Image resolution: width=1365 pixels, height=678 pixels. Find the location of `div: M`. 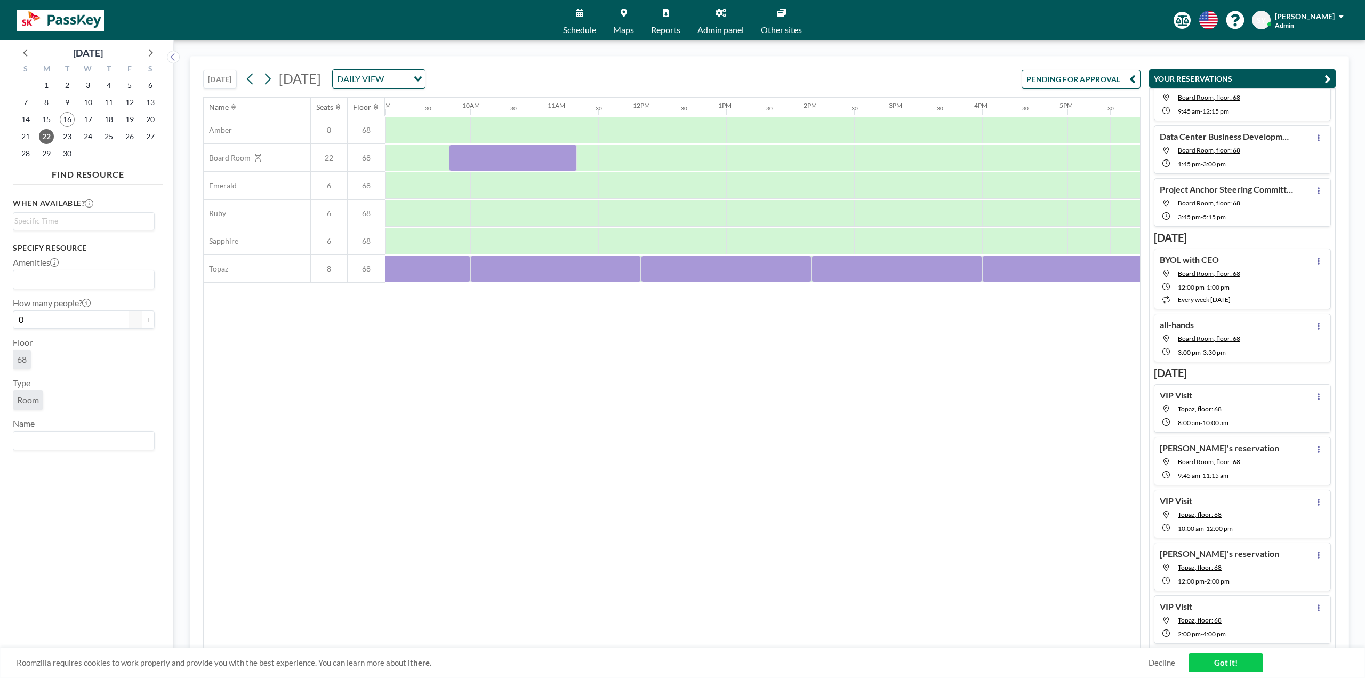

div: M is located at coordinates (46, 70).